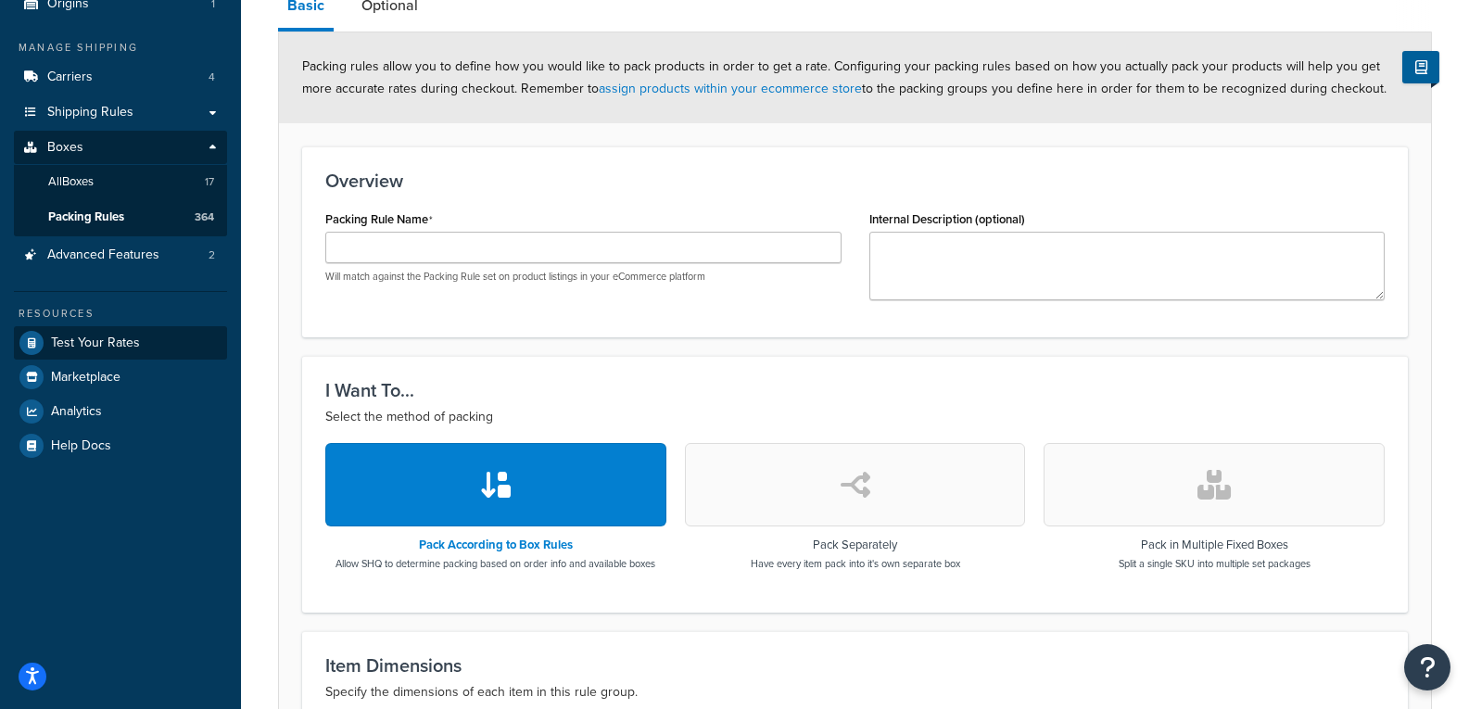 The height and width of the screenshot is (709, 1469). Describe the element at coordinates (211, 255) in the screenshot. I see `span: 2` at that location.